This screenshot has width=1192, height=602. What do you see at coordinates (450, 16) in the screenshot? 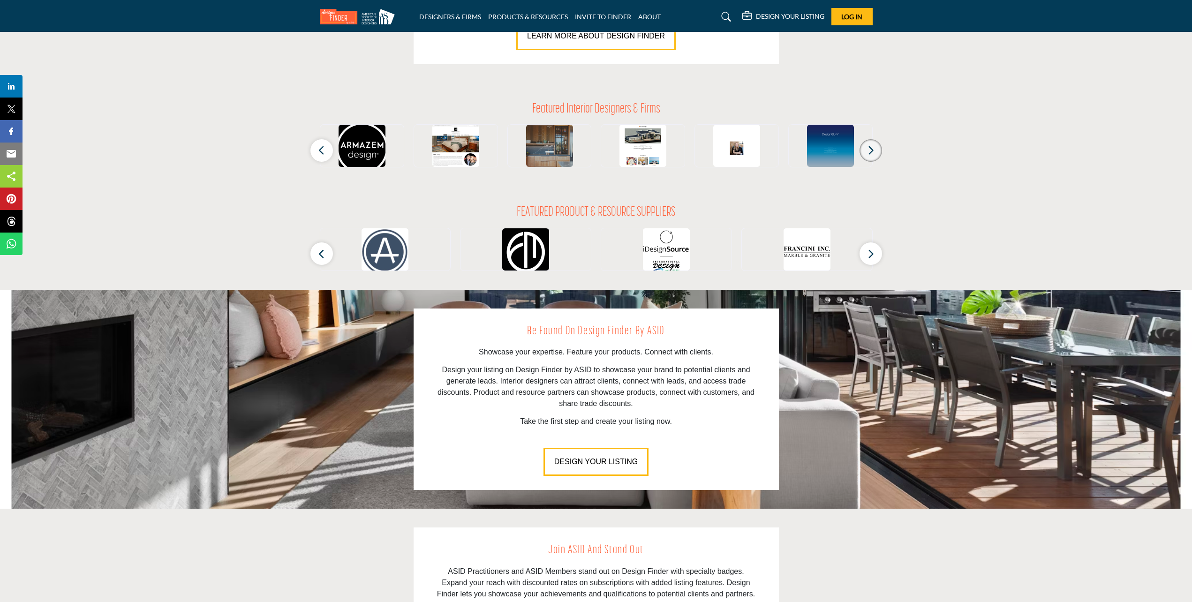
I see `a: DESIGNERS & FIRMS` at bounding box center [450, 16].